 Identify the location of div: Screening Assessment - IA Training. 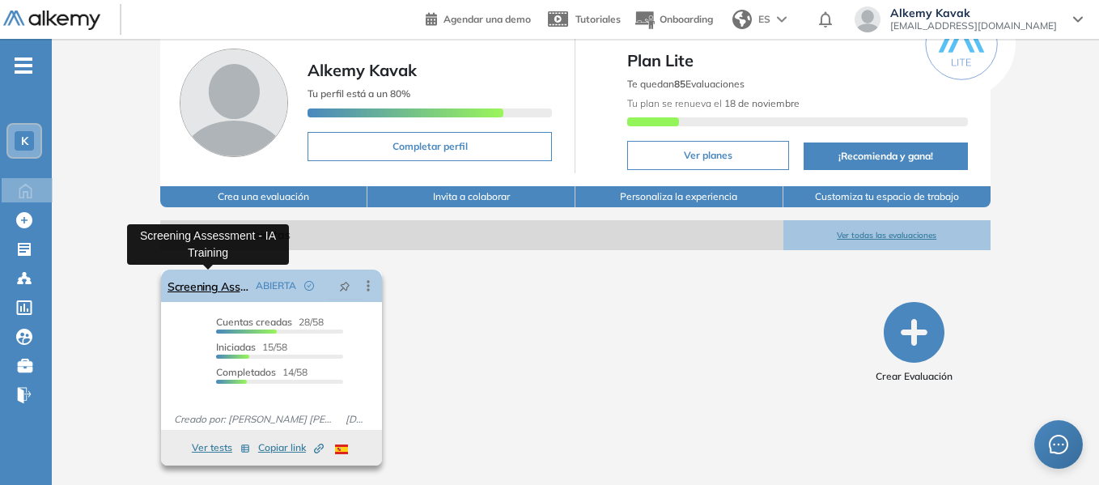
(208, 244).